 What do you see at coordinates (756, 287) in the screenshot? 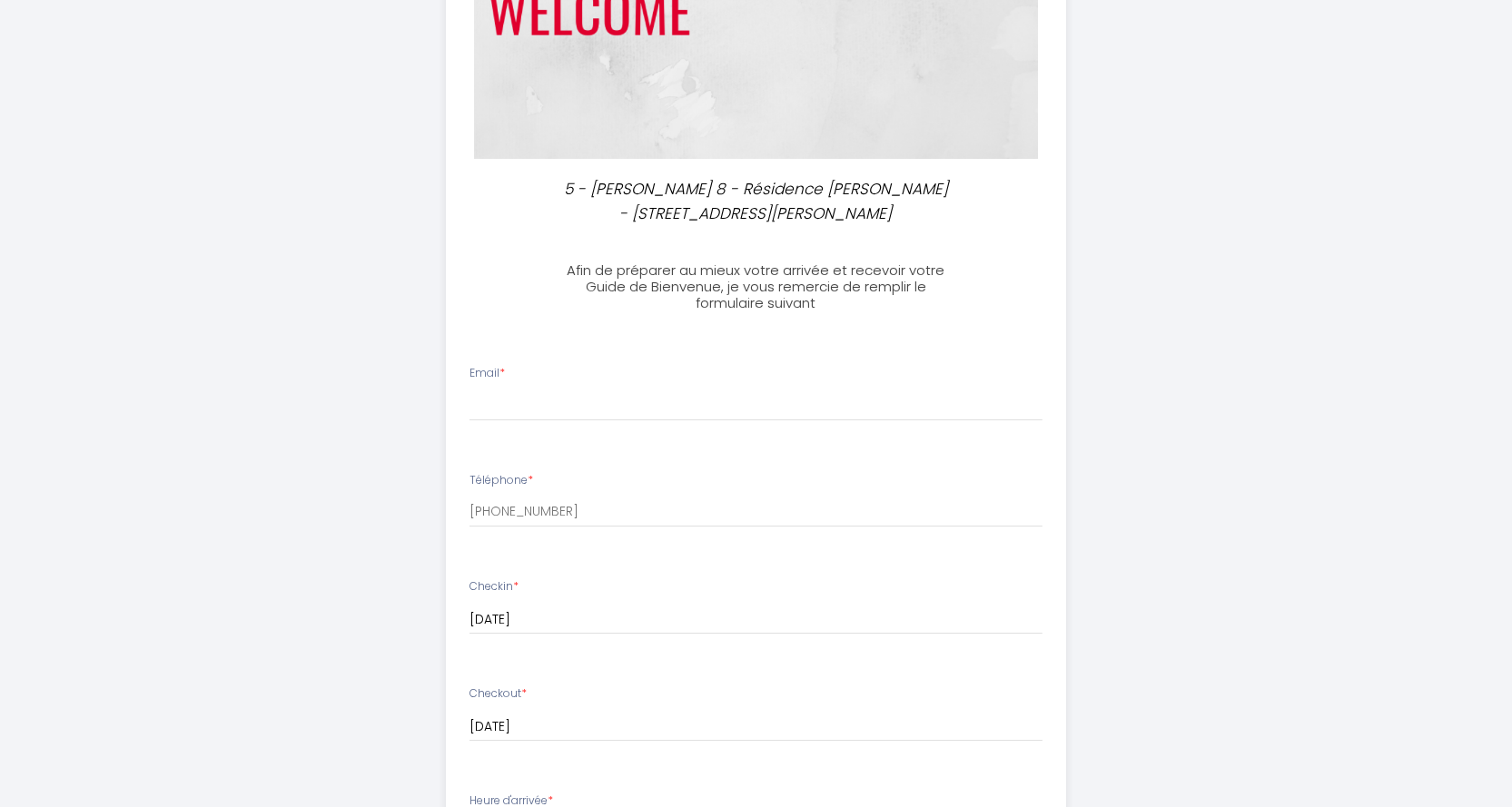
I see `h3: Afin de préparer au mieux votre arrivée et recevoir votre Guide de Bienvenue, je vous remercie de...` at bounding box center [756, 287].